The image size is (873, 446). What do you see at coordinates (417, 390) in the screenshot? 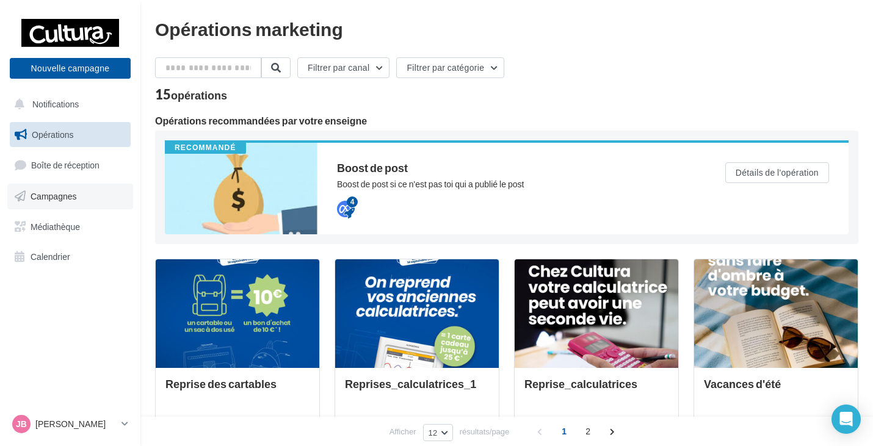
I see `div: Reprises_calculatrices_1` at bounding box center [417, 390].